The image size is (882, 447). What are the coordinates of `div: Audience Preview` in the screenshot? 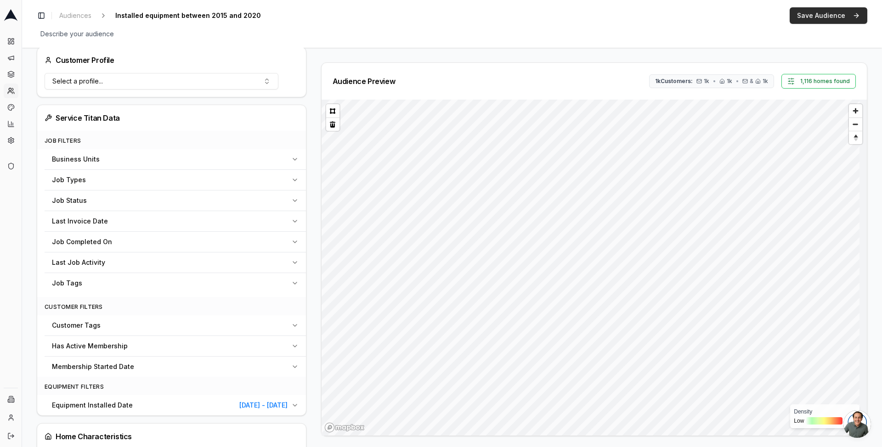 It's located at (364, 81).